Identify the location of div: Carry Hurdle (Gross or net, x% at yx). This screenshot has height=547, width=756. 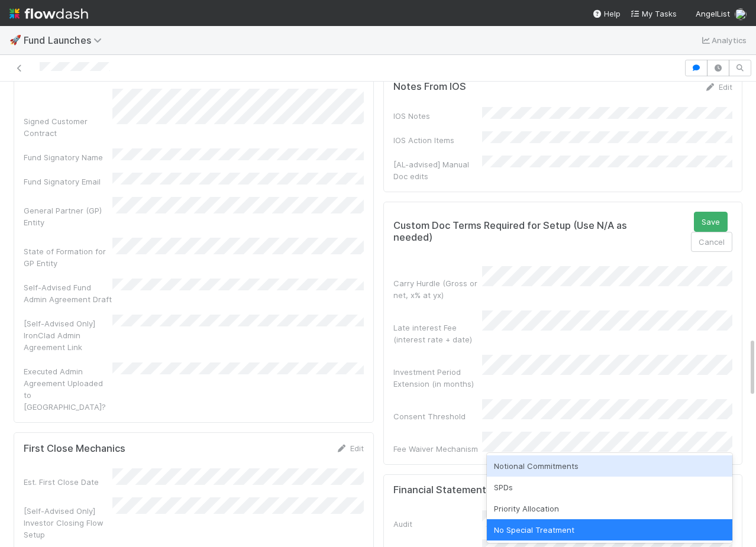
(438, 289).